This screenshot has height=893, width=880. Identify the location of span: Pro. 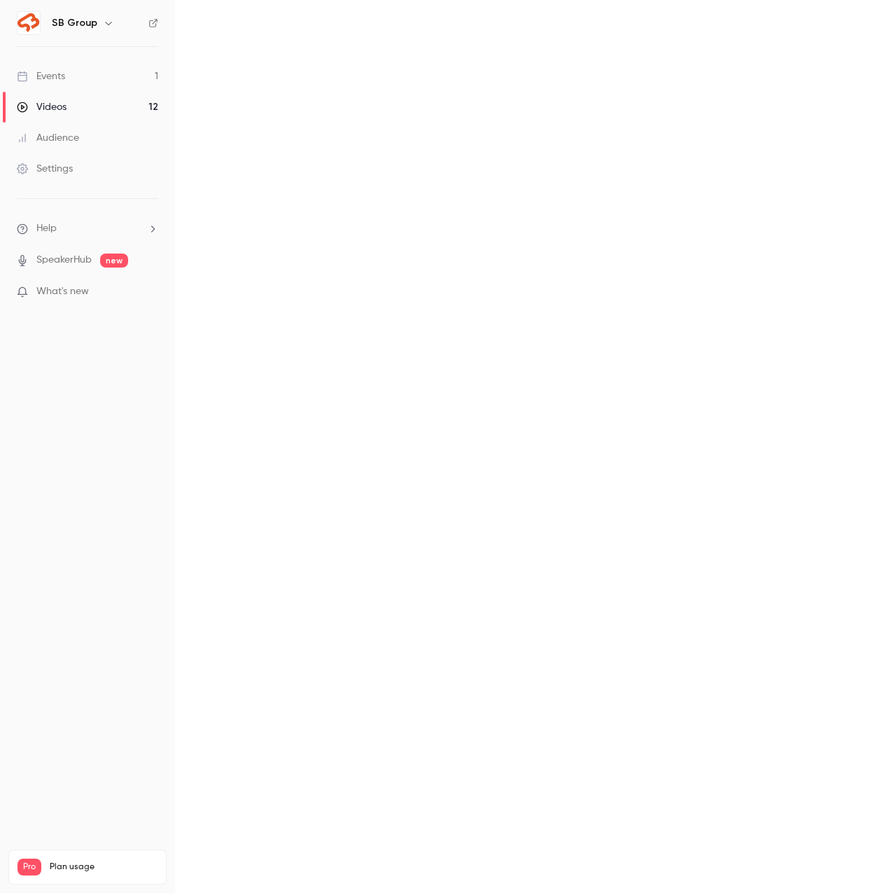
(29, 867).